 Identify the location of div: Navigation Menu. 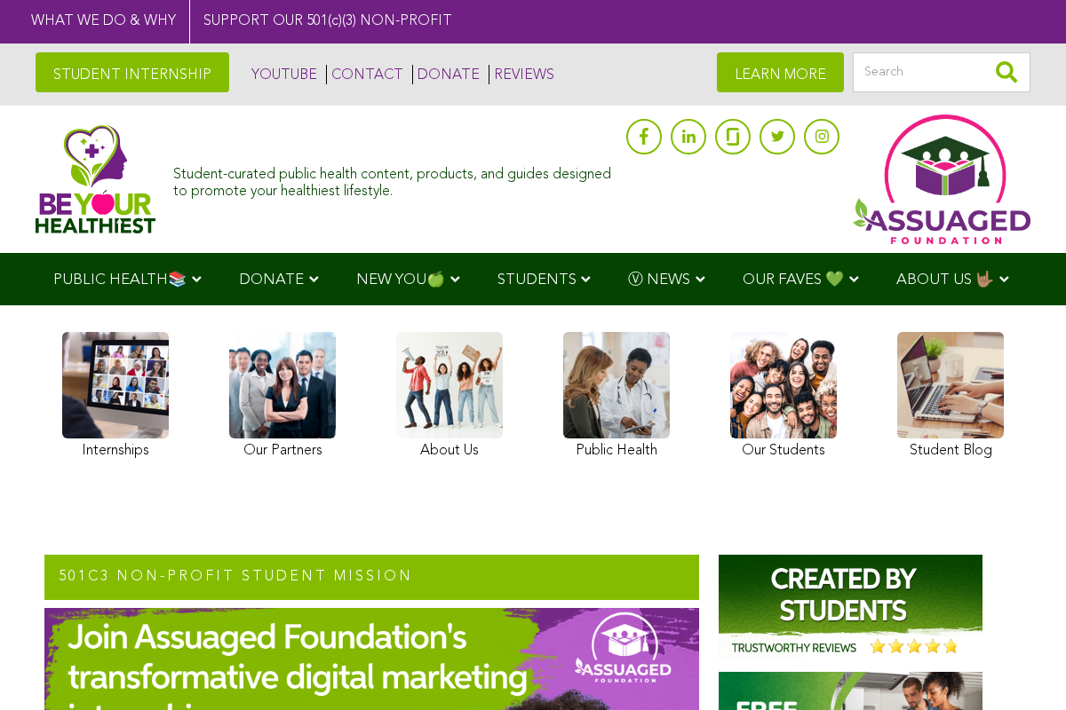
(533, 279).